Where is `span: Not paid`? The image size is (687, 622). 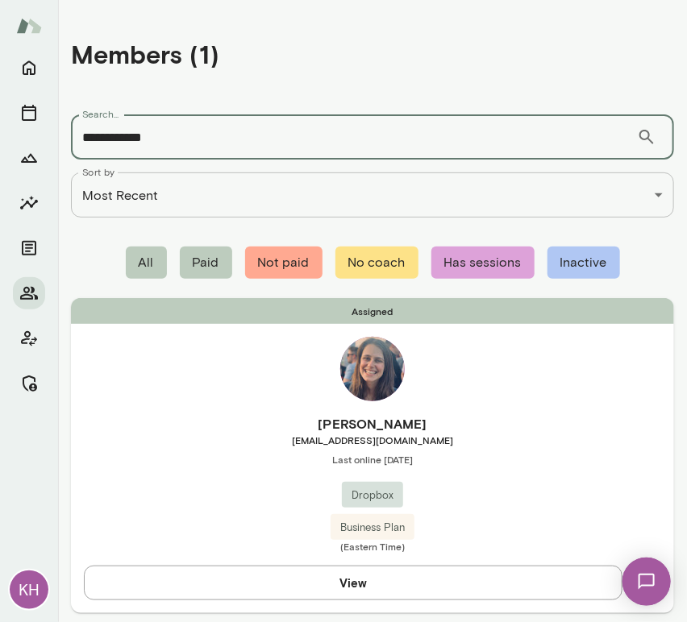
span: Not paid is located at coordinates (284, 263).